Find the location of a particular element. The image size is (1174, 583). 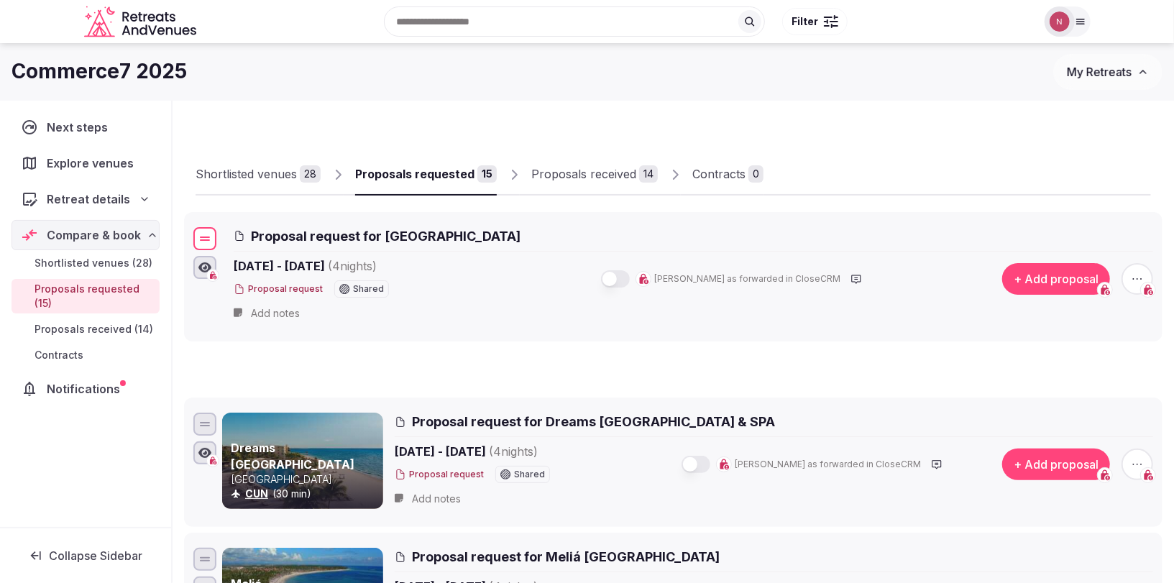

a: CUN is located at coordinates (257, 493).